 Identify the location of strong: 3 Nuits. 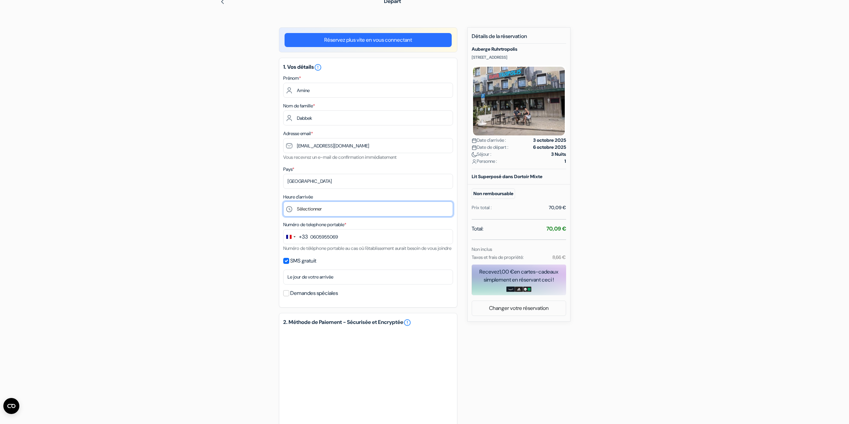
(558, 154).